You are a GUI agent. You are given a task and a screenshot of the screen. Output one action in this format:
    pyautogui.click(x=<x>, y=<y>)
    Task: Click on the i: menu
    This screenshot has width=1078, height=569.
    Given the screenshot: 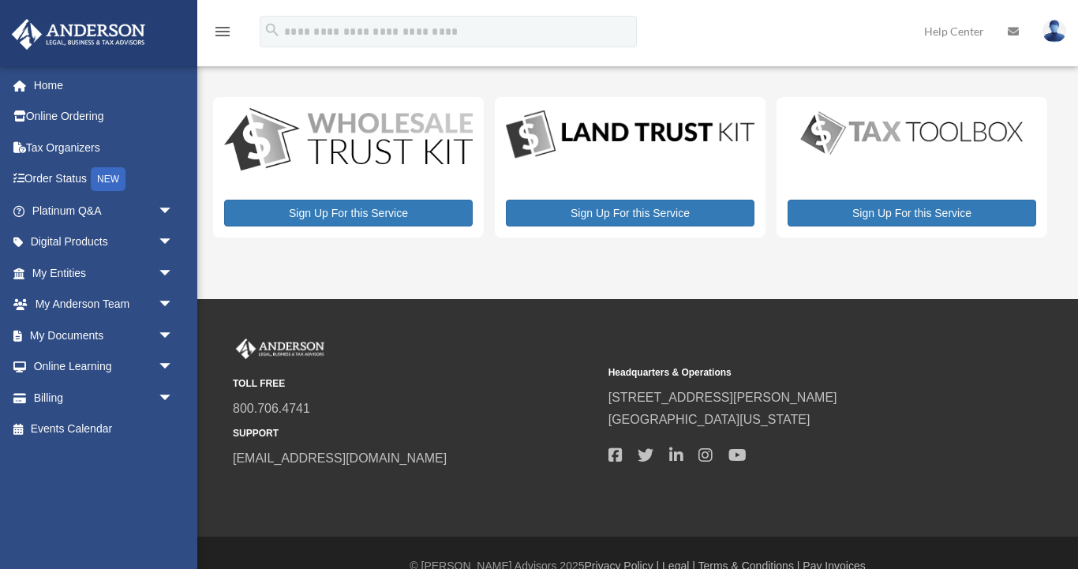 What is the action you would take?
    pyautogui.click(x=222, y=32)
    